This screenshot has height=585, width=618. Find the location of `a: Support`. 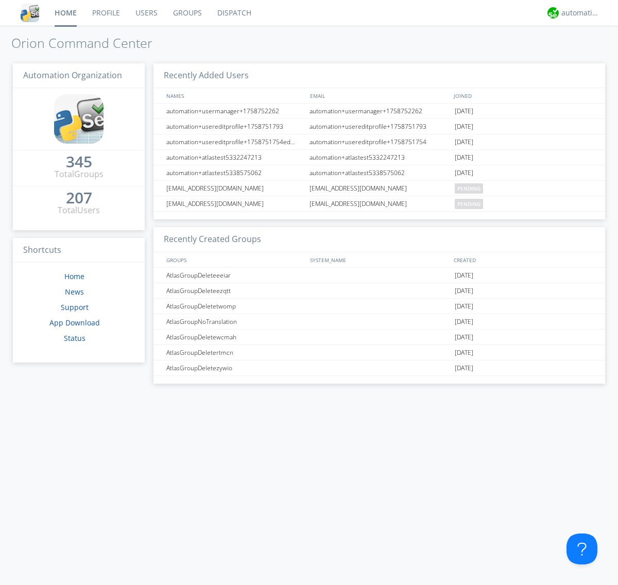

a: Support is located at coordinates (75, 307).